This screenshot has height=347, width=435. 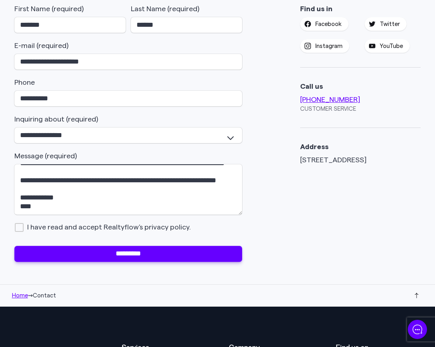 I want to click on a: YouTube, so click(x=387, y=46).